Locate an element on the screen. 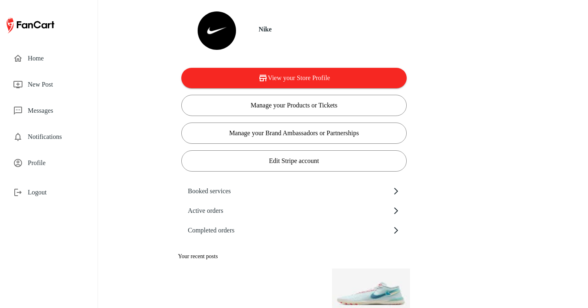 Image resolution: width=588 pixels, height=308 pixels. div: Booked services is located at coordinates (294, 191).